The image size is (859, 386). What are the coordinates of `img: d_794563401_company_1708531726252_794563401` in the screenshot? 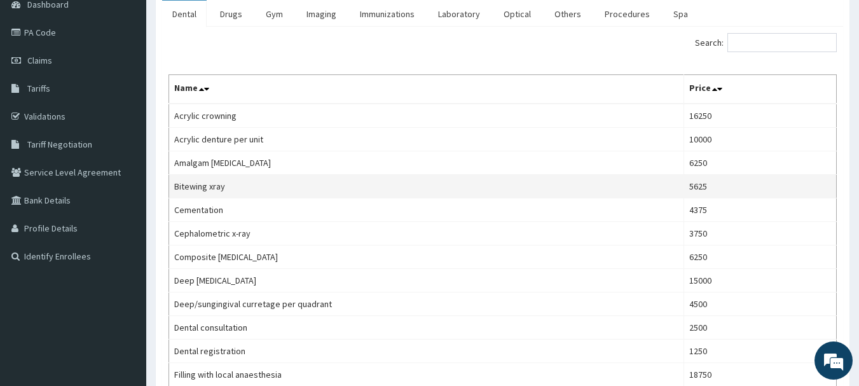 It's located at (38, 80).